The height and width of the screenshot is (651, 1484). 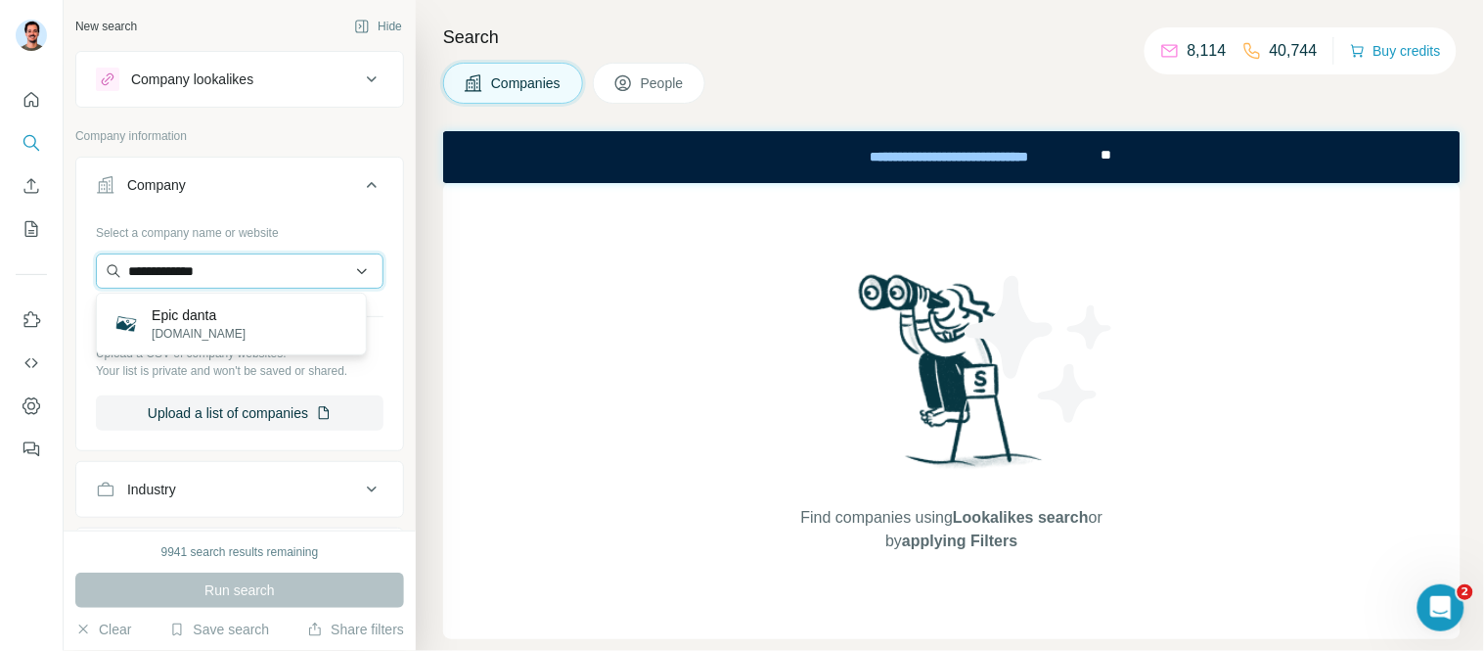 What do you see at coordinates (103, 629) in the screenshot?
I see `button: Clear` at bounding box center [103, 629].